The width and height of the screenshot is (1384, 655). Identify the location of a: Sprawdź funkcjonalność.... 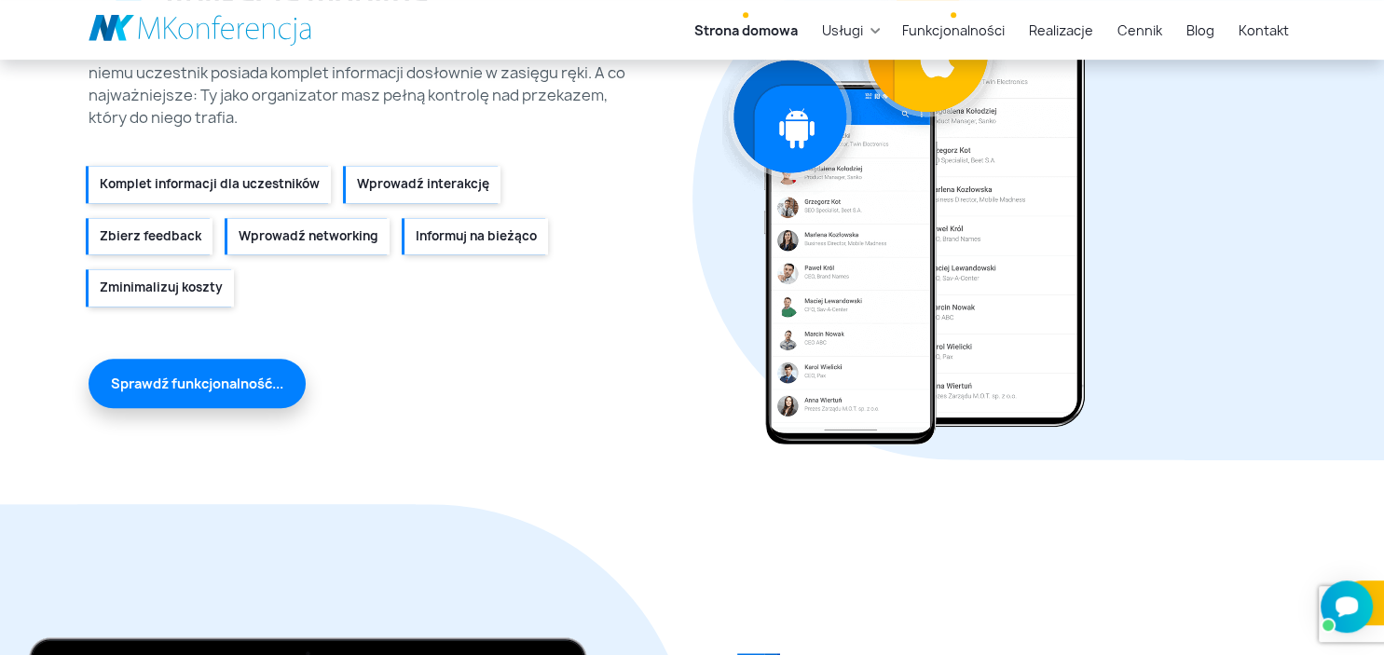
(197, 383).